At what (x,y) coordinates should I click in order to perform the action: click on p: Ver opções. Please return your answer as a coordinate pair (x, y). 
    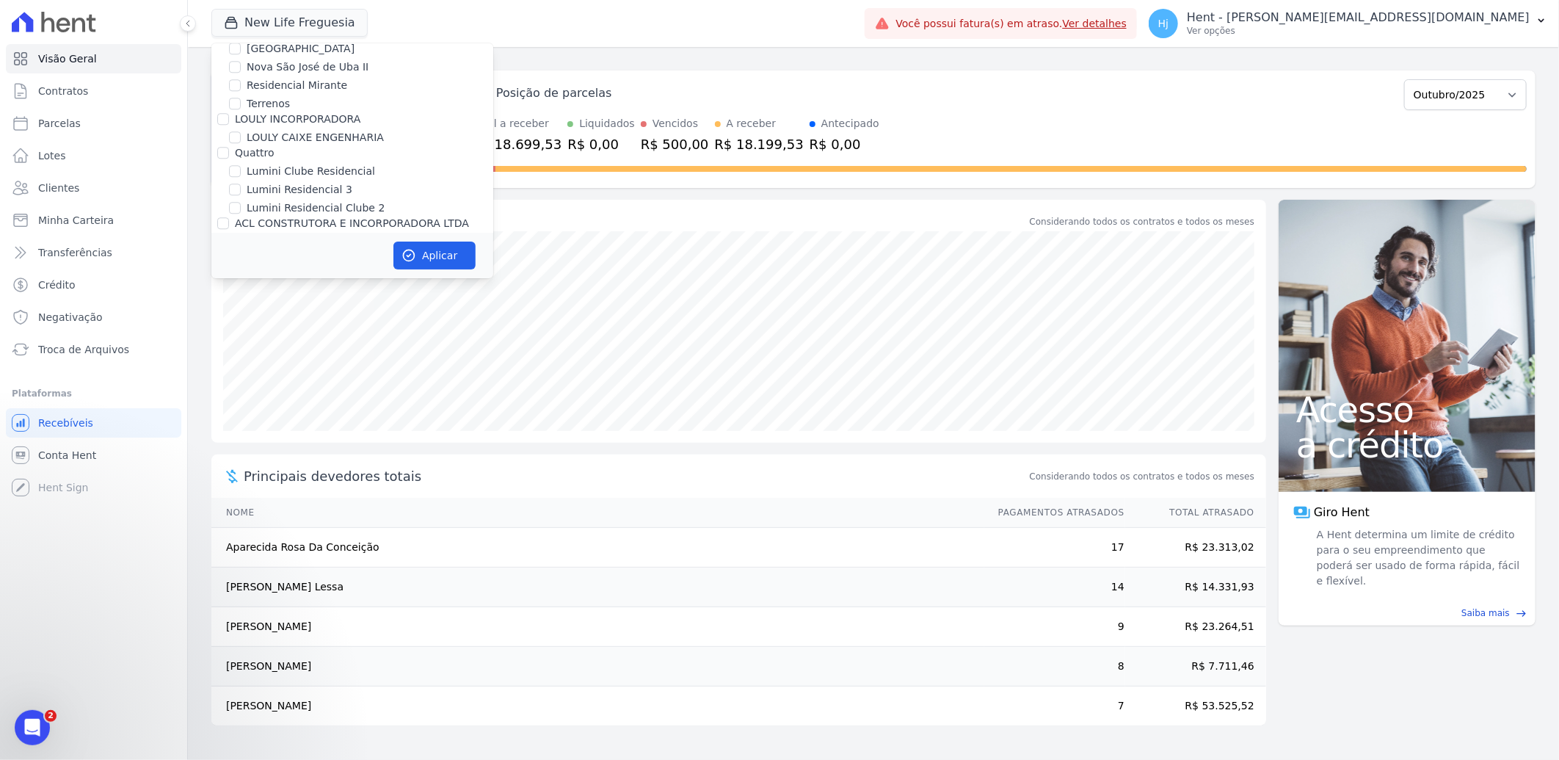
    Looking at the image, I should click on (1358, 31).